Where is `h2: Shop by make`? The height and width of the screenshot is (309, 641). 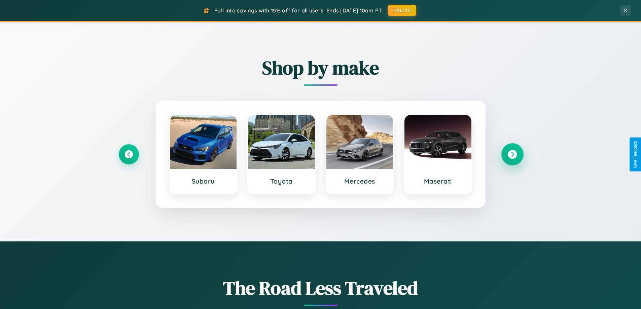 h2: Shop by make is located at coordinates (321, 68).